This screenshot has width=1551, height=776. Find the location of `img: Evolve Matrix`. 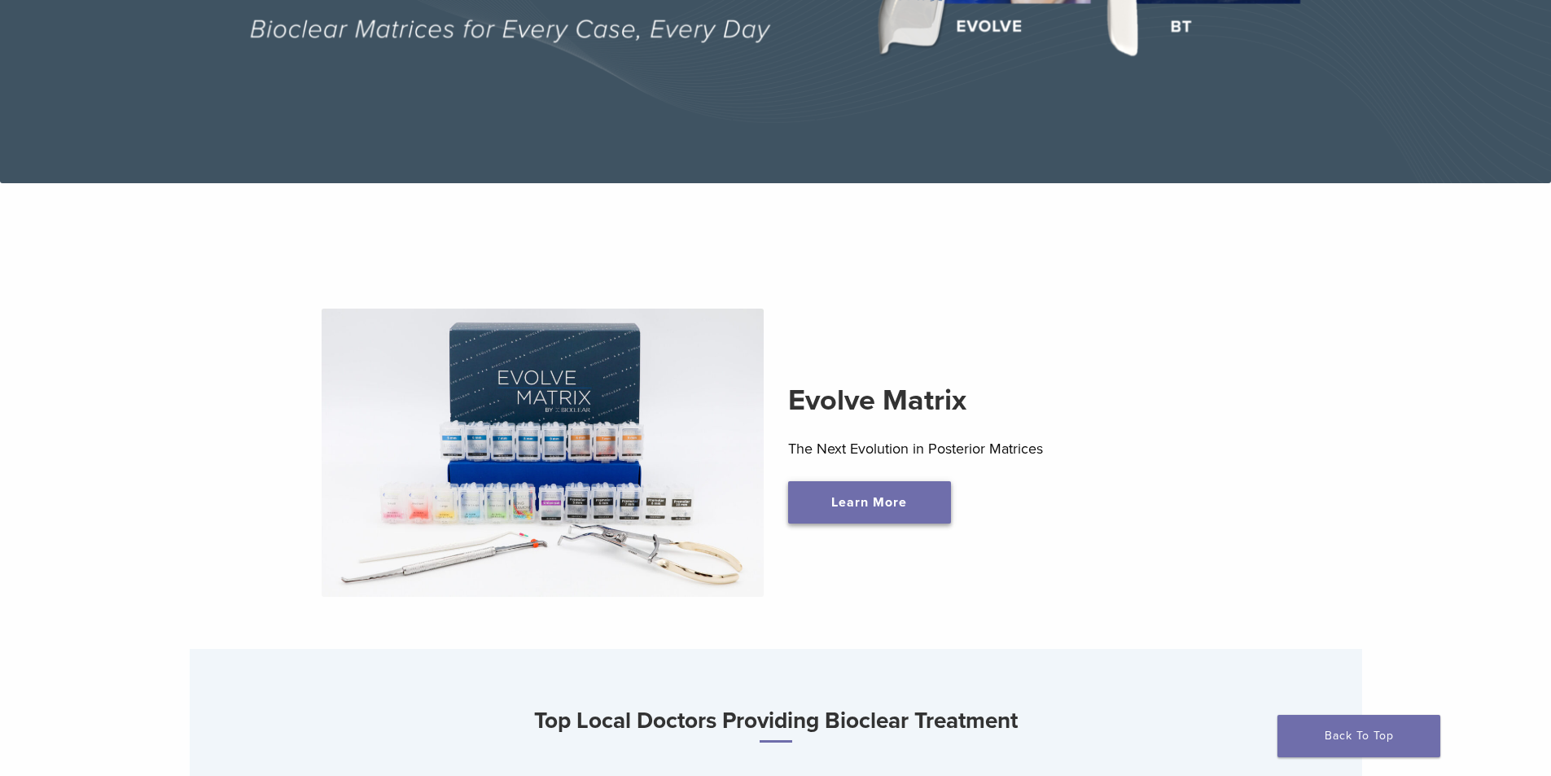

img: Evolve Matrix is located at coordinates (542, 453).